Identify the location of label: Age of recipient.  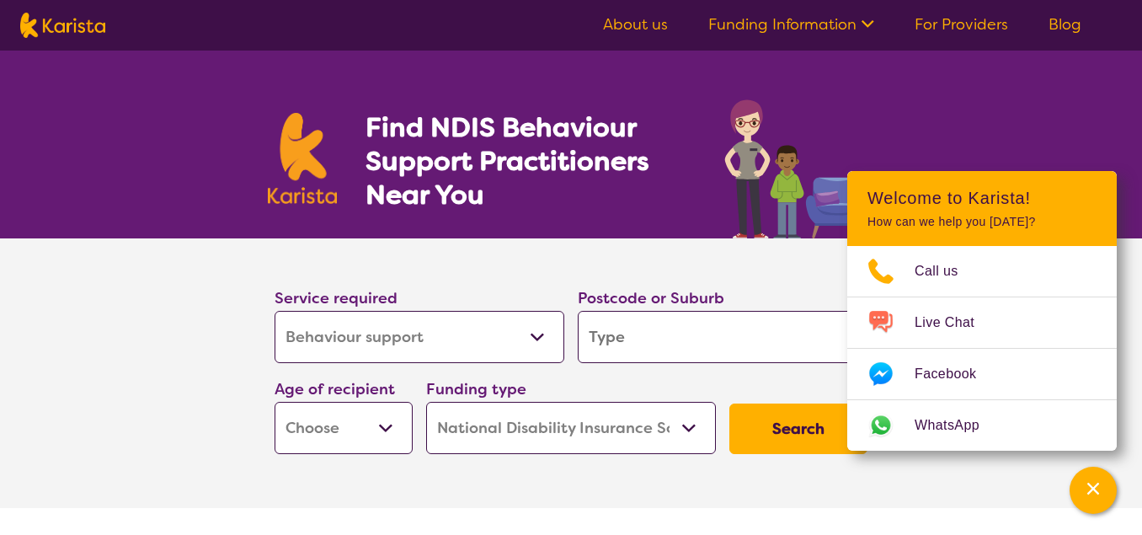
(334, 389).